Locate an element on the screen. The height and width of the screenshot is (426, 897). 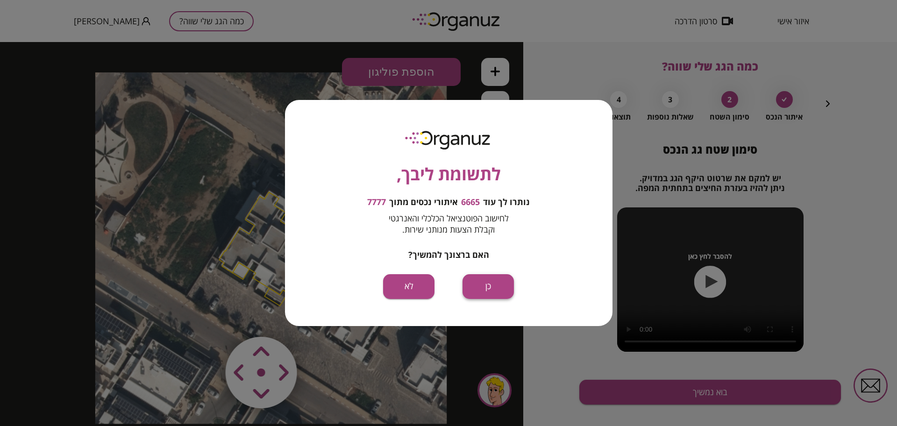
span: נותרו לך עוד is located at coordinates (506, 202).